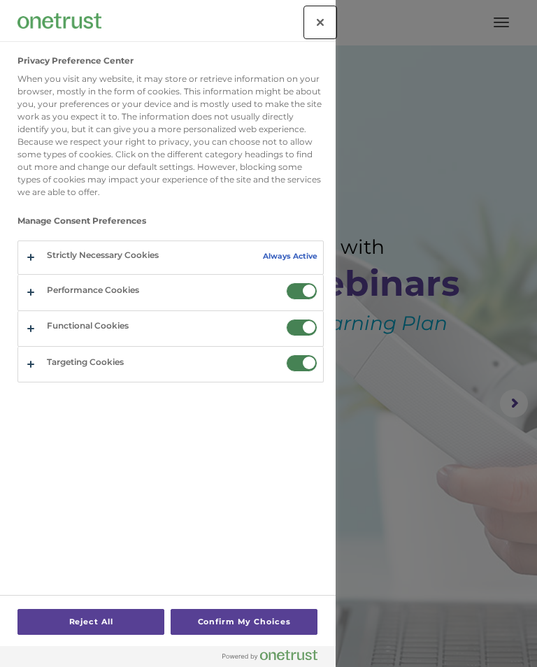 This screenshot has height=667, width=537. What do you see at coordinates (59, 21) in the screenshot?
I see `div: Company Logo` at bounding box center [59, 21].